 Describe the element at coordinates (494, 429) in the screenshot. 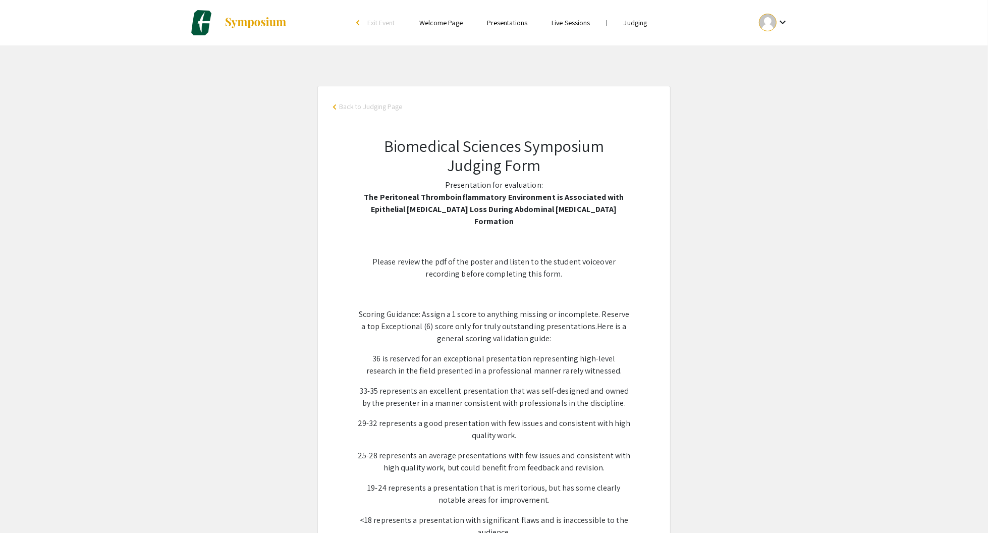

I see `p: 29-32 represents a good presentation with few issues and consistent with high quality work.` at that location.